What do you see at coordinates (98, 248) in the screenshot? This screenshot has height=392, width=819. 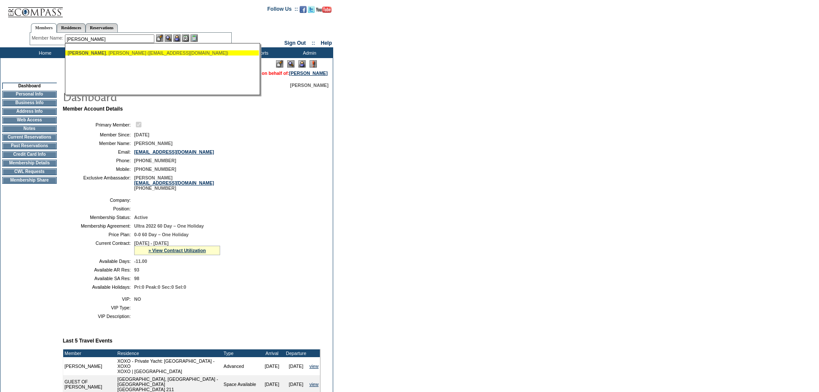 I see `td: Current Contract:` at bounding box center [98, 248].